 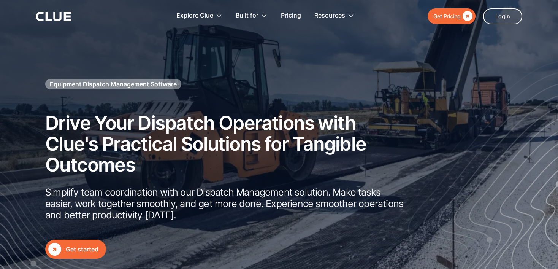 What do you see at coordinates (452, 16) in the screenshot?
I see `a: Get Pricing` at bounding box center [452, 16].